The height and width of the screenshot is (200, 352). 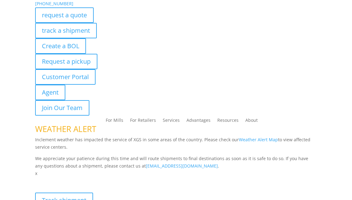 I want to click on a: Request a pickup, so click(x=66, y=61).